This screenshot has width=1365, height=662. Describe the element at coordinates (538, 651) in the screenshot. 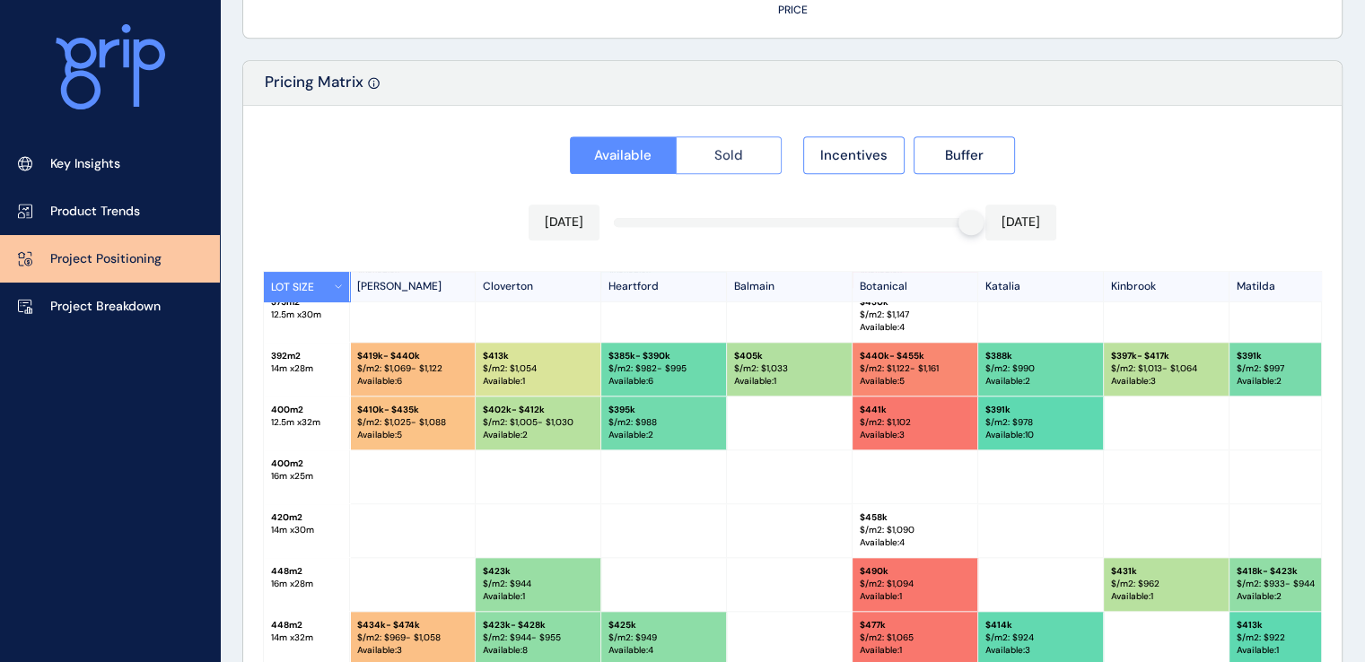

I see `p: Available : 8` at that location.